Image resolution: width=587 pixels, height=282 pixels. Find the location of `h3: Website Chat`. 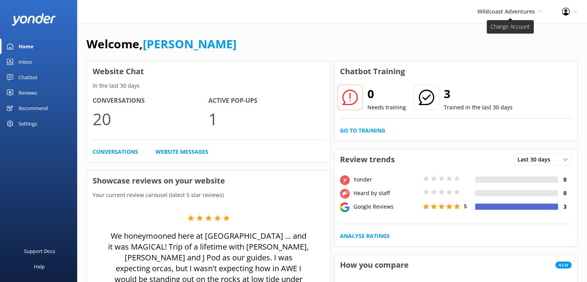

h3: Website Chat is located at coordinates (208, 71).